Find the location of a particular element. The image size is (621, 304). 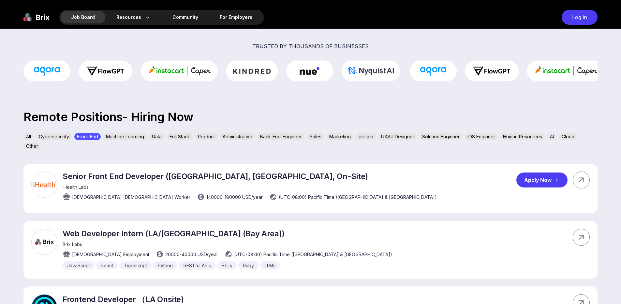

div: Job Board is located at coordinates (83, 17).